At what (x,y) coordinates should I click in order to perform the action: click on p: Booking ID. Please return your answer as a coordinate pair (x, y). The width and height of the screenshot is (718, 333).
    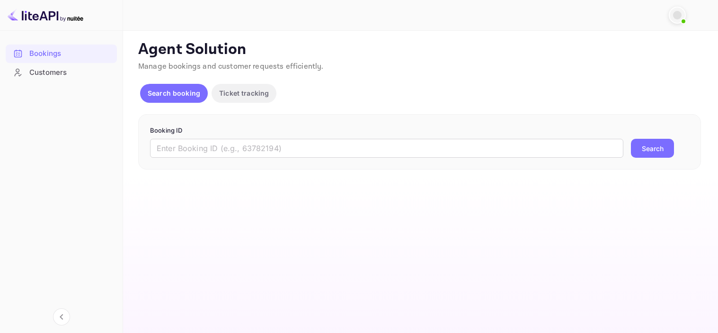
    Looking at the image, I should click on (419, 131).